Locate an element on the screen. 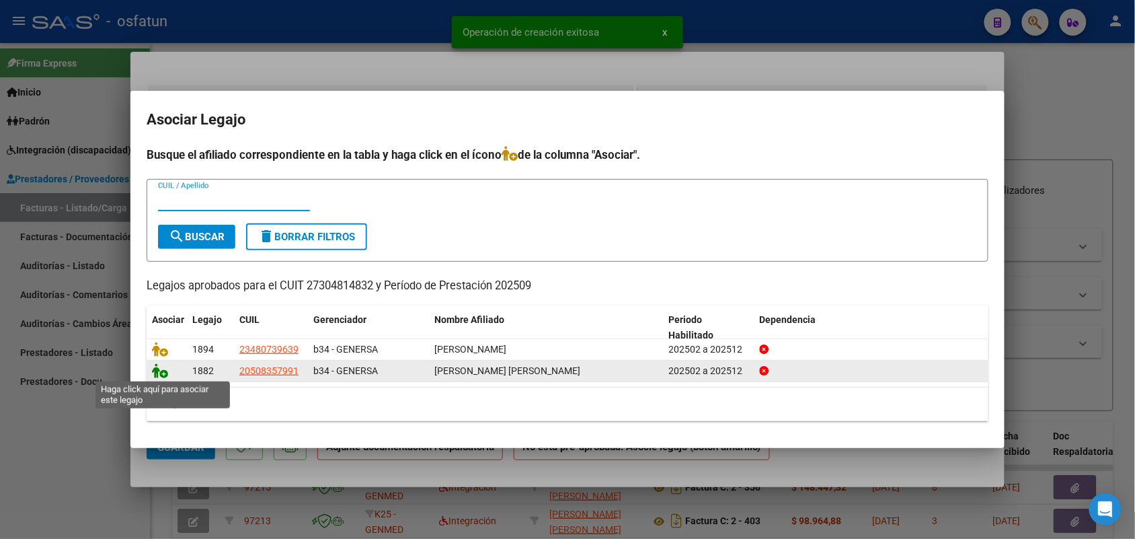 Image resolution: width=1135 pixels, height=539 pixels. span: Gerenciador is located at coordinates (340, 319).